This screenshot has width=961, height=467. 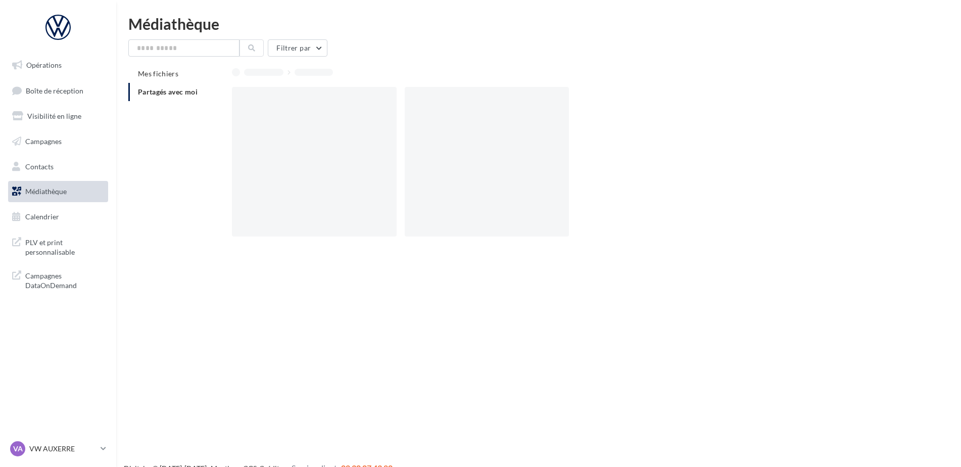 I want to click on span: Boîte de réception, so click(x=55, y=90).